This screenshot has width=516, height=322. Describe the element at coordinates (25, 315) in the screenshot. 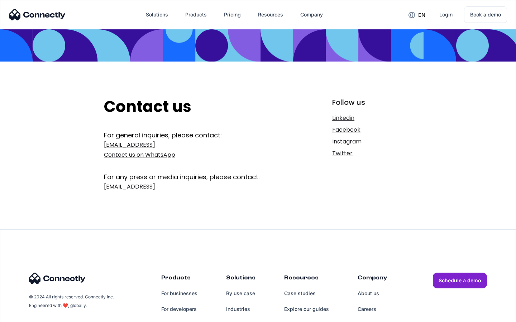

I see `aside: Language selected: English` at that location.